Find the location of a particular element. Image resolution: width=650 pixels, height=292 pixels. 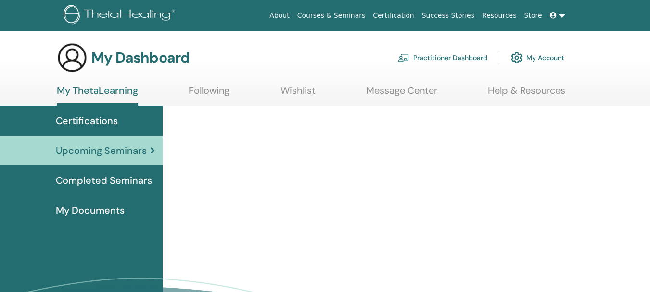

img: chalkboard-teacher.svg is located at coordinates (404, 58).